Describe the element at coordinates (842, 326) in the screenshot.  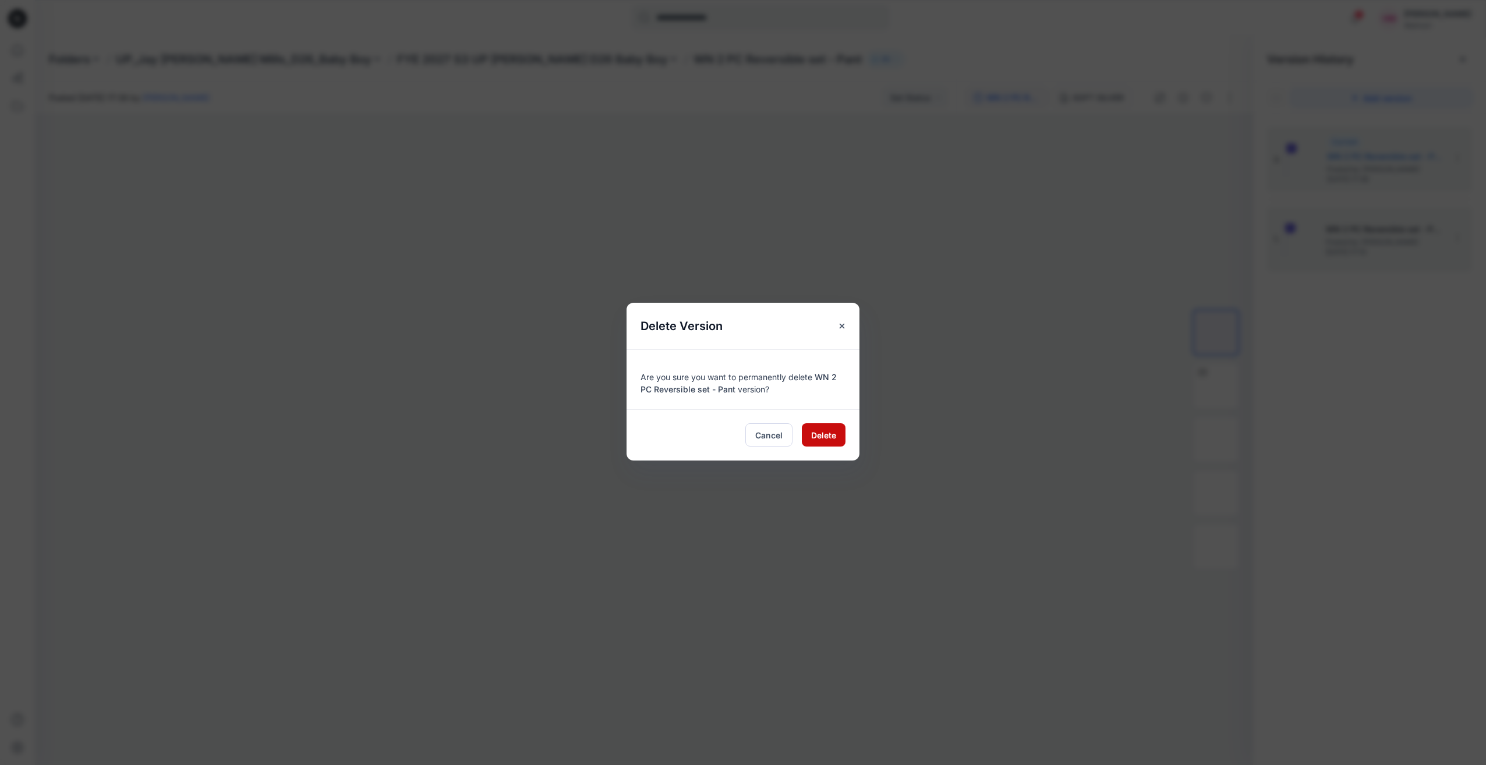
I see `button: Close` at that location.